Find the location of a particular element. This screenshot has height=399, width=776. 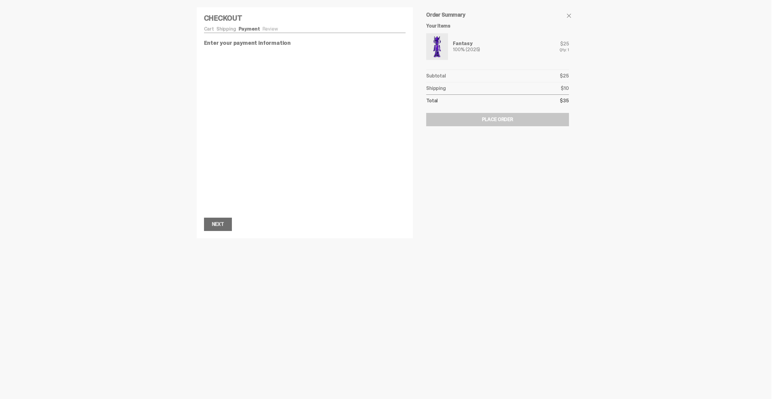

p: Enter your payment information is located at coordinates (305, 43).